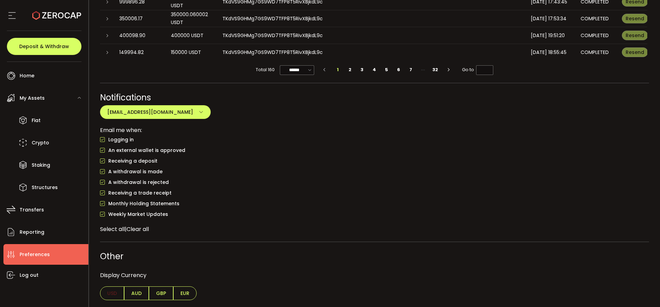 The height and width of the screenshot is (307, 660). I want to click on span: AUD, so click(136, 293).